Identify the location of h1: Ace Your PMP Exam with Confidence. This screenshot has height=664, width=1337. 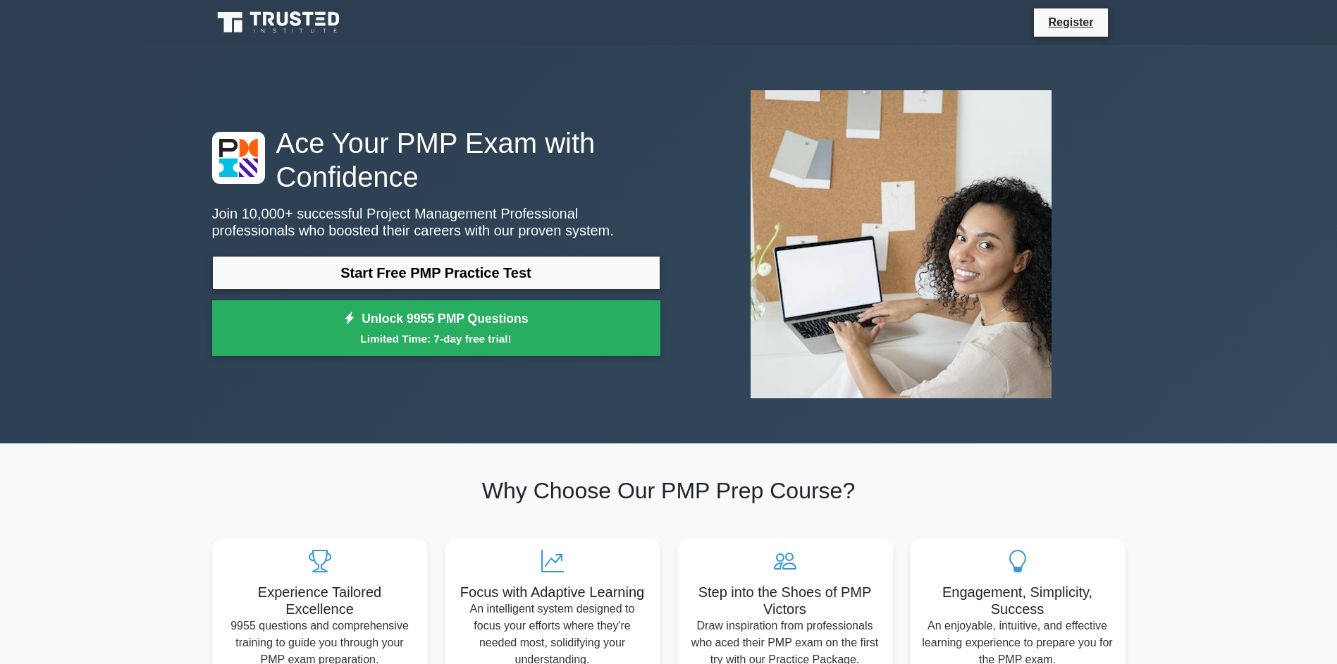
(436, 160).